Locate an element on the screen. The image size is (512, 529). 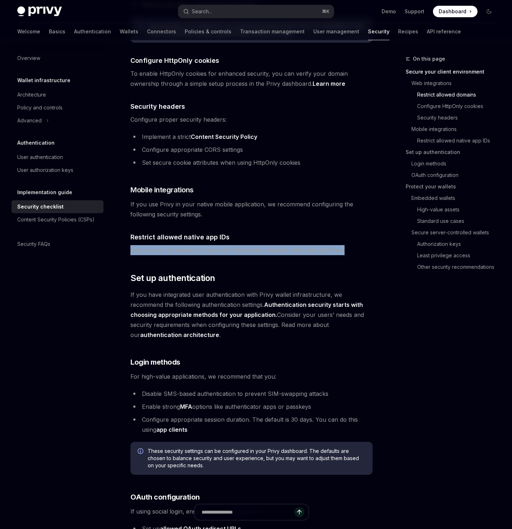
span: Dashboard is located at coordinates (452, 11).